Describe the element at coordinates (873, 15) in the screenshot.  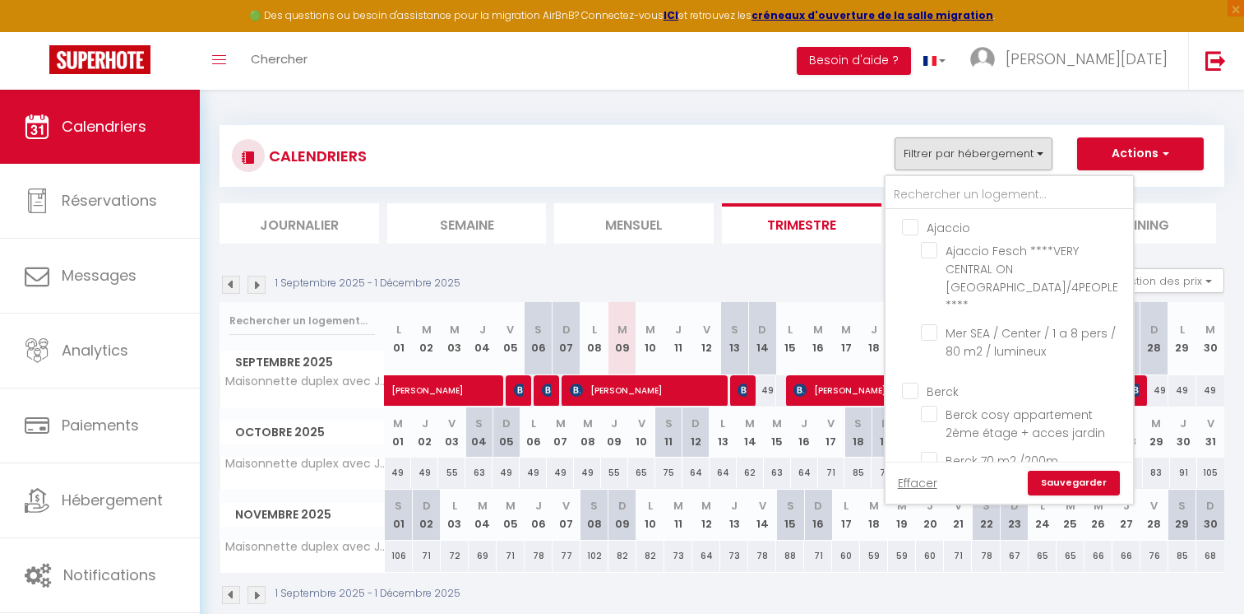
I see `a: créneaux d'ouverture de la salle migration` at that location.